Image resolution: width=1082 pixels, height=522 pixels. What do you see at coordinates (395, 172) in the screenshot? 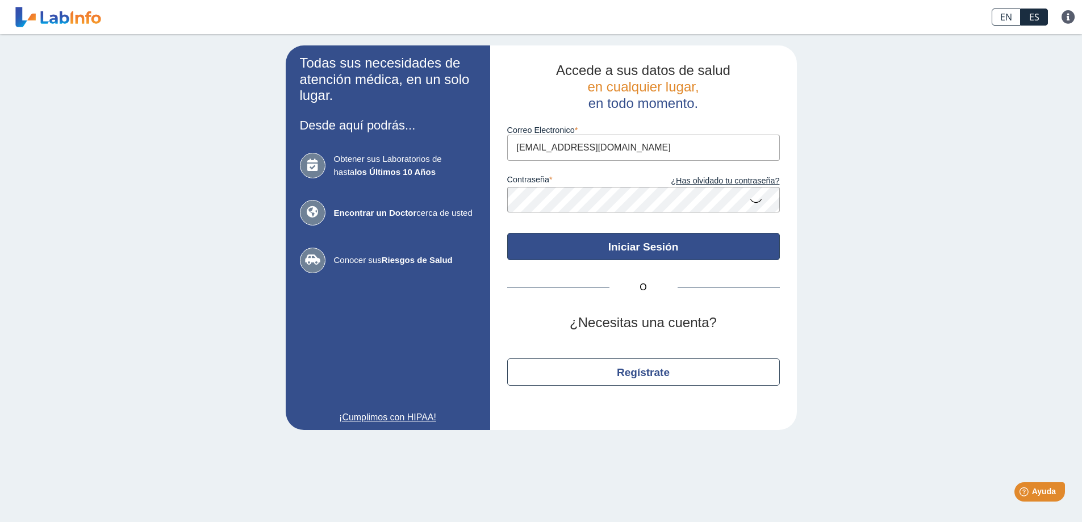
I see `b: los Últimos 10 Años` at bounding box center [395, 172].